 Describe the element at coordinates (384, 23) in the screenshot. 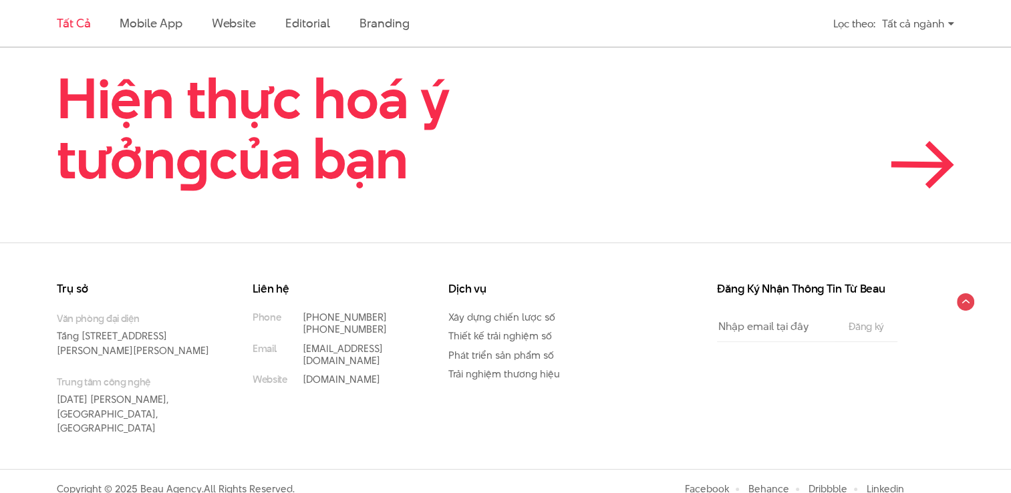

I see `a: Branding` at that location.